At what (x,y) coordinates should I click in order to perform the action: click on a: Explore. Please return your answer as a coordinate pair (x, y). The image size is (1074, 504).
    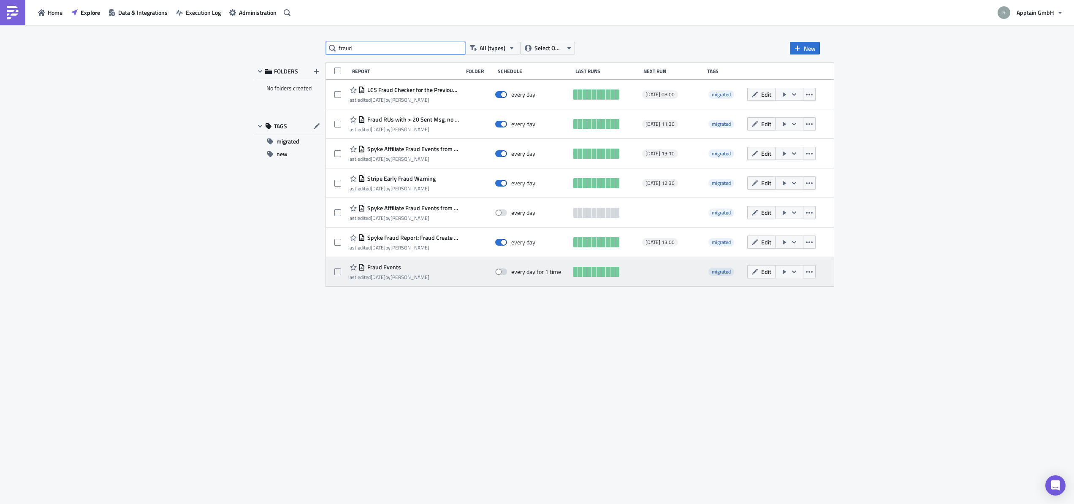
    Looking at the image, I should click on (85, 12).